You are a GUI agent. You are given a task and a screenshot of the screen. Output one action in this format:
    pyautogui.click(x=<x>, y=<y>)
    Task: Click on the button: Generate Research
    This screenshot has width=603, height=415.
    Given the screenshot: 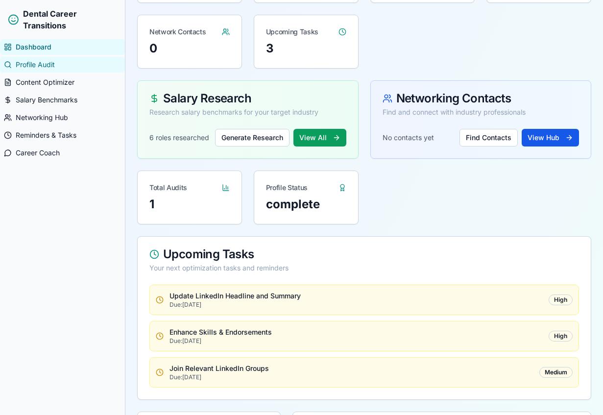 What is the action you would take?
    pyautogui.click(x=252, y=138)
    